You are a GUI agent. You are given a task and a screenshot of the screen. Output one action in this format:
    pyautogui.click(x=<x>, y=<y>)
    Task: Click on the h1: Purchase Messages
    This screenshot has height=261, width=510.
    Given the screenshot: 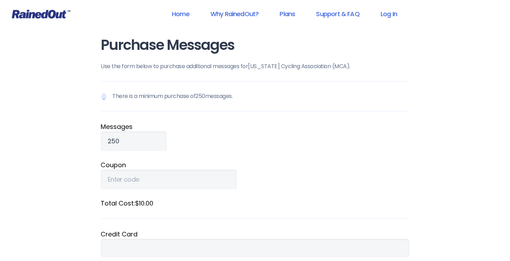 What is the action you would take?
    pyautogui.click(x=255, y=45)
    